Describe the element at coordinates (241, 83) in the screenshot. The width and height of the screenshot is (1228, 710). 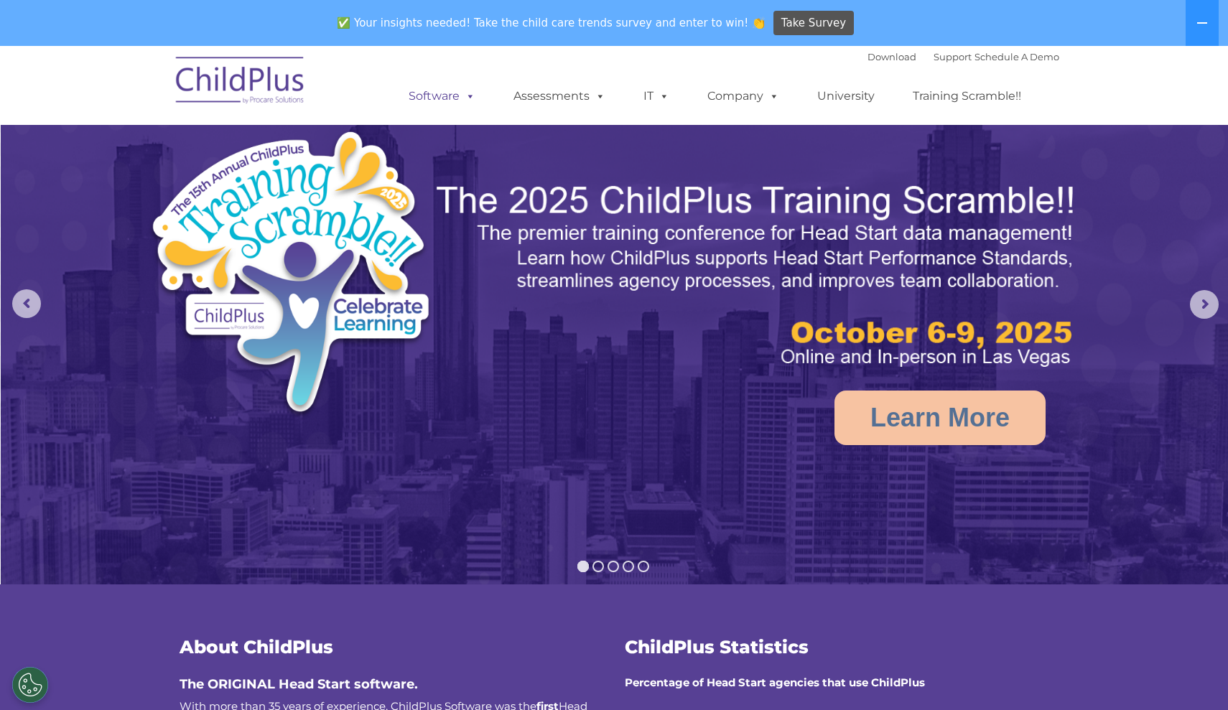
I see `img: ChildPlus by Procare Solutions` at that location.